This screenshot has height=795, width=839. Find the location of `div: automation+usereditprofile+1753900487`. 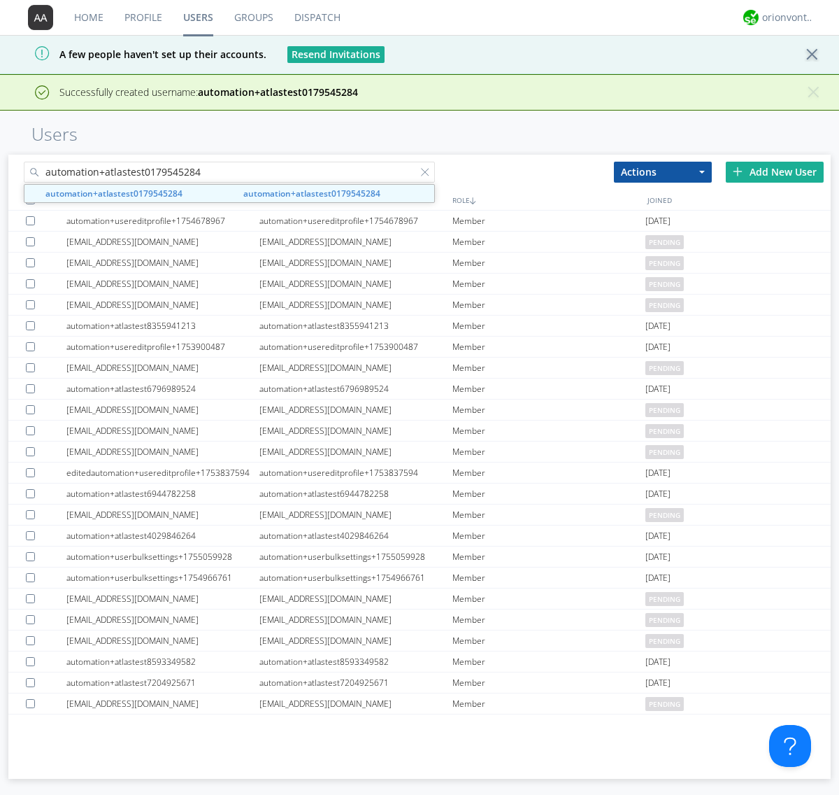

div: automation+usereditprofile+1753900487 is located at coordinates (356, 346).